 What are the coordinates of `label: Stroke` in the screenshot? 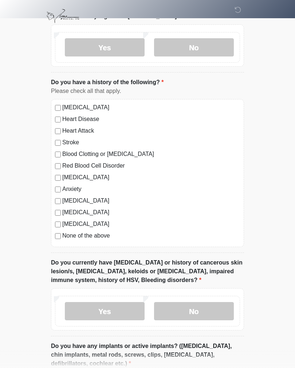 It's located at (151, 142).